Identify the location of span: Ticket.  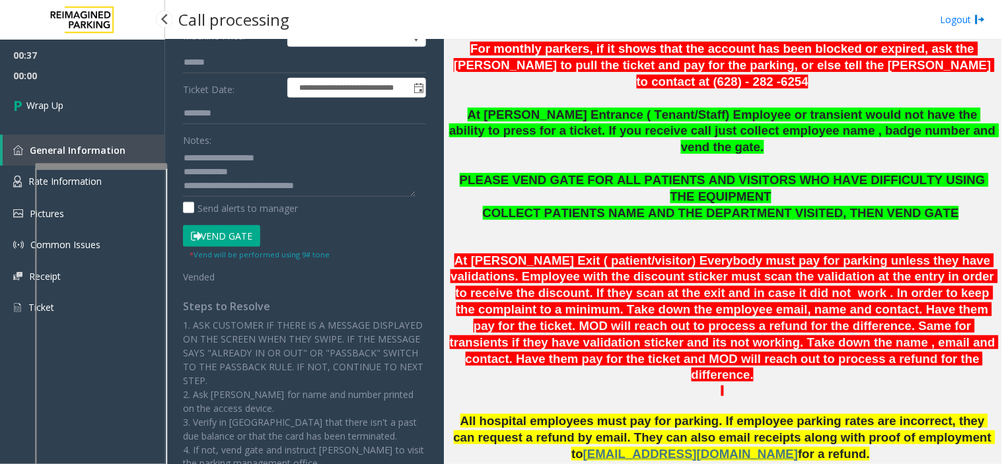
(41, 307).